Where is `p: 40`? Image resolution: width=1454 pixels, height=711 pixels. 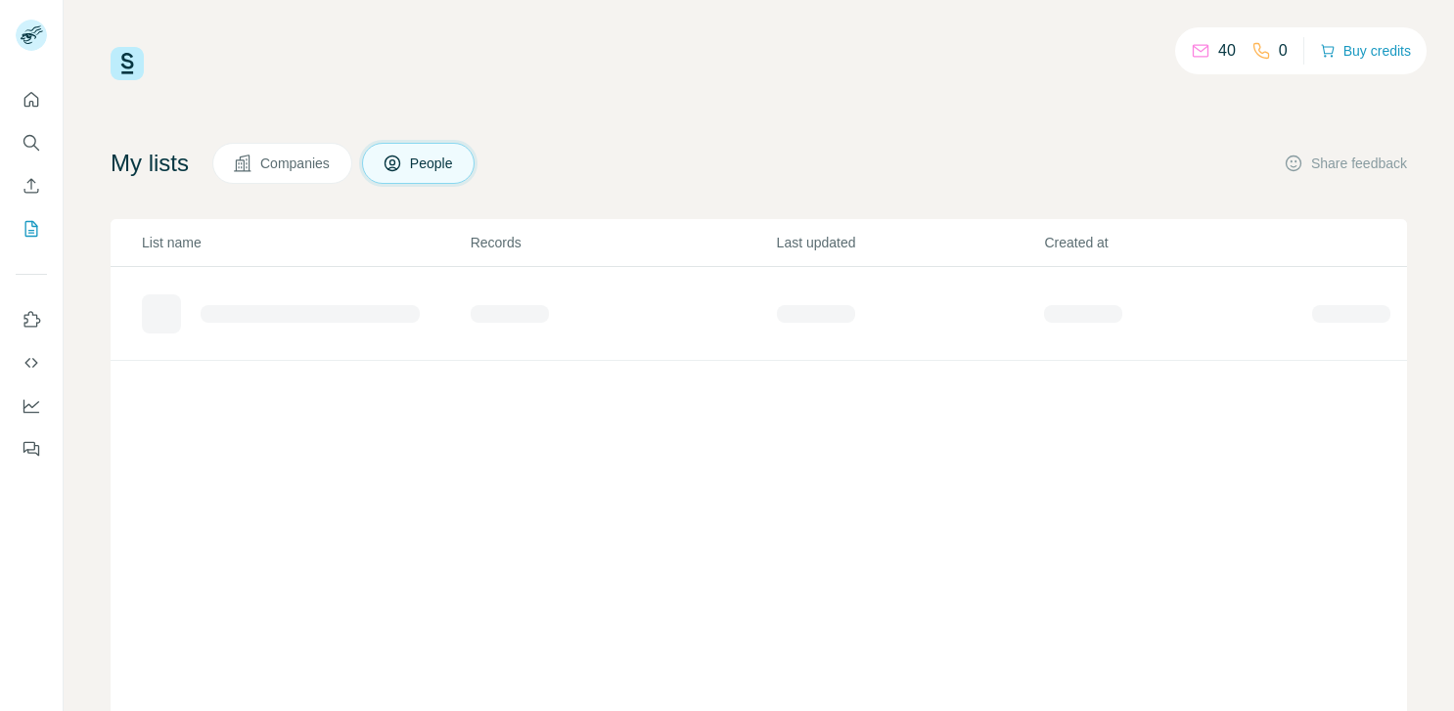
p: 40 is located at coordinates (1227, 51).